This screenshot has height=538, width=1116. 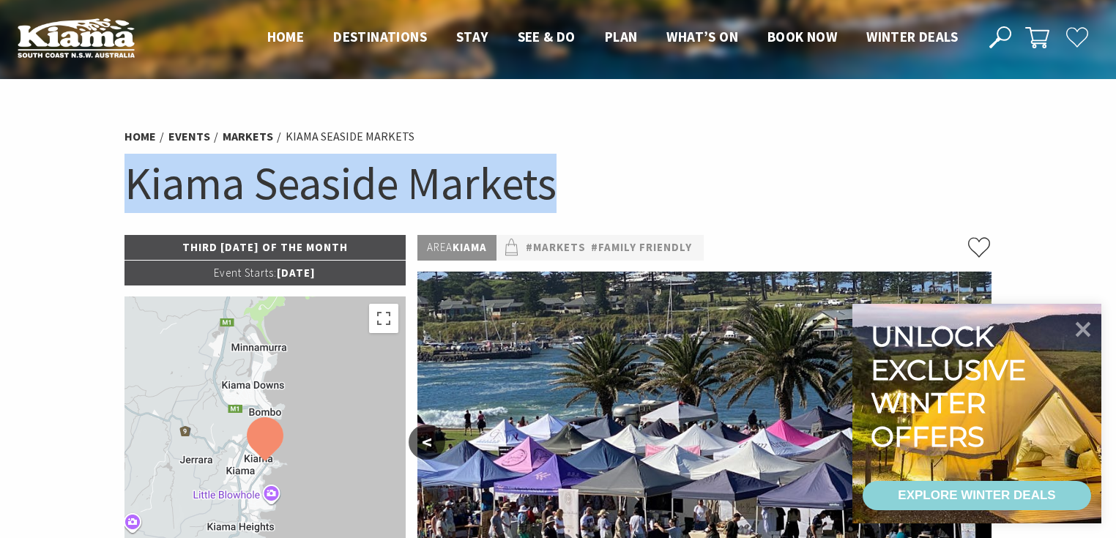 What do you see at coordinates (976, 496) in the screenshot?
I see `div: EXPLORE WINTER DEALS` at bounding box center [976, 496].